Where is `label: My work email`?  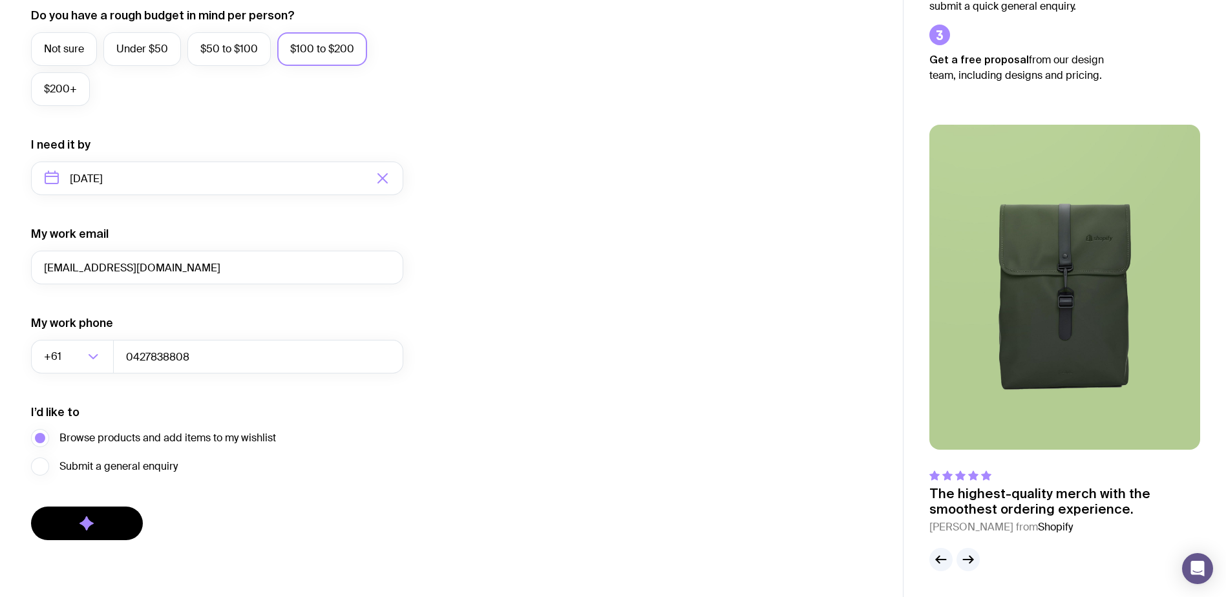
label: My work email is located at coordinates (70, 234).